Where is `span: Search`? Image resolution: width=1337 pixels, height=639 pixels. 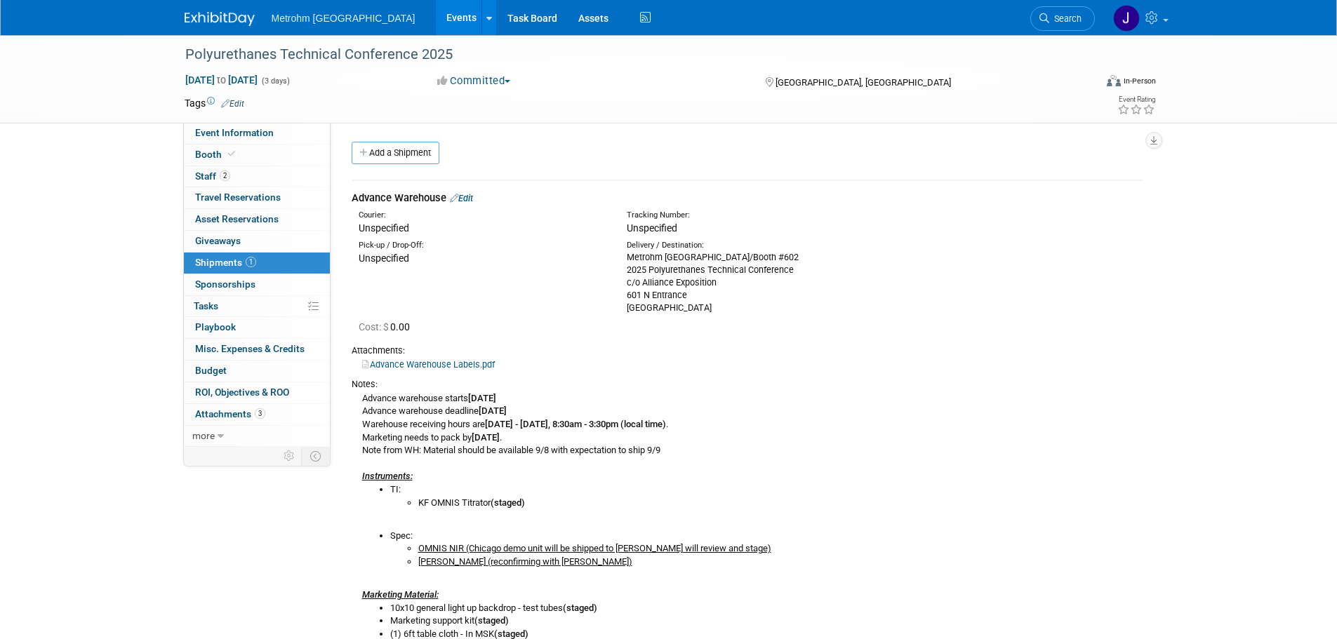
span: Search is located at coordinates (1066, 18).